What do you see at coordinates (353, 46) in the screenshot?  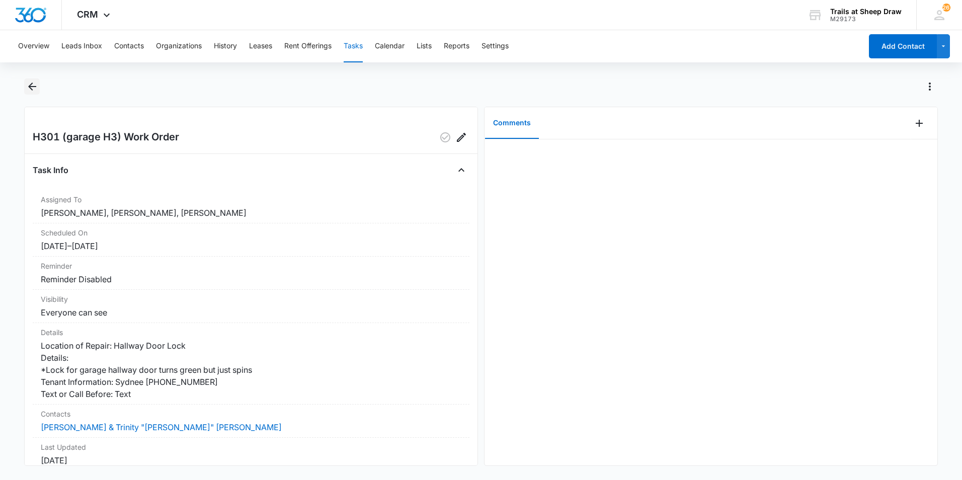 I see `button: Tasks` at bounding box center [353, 46].